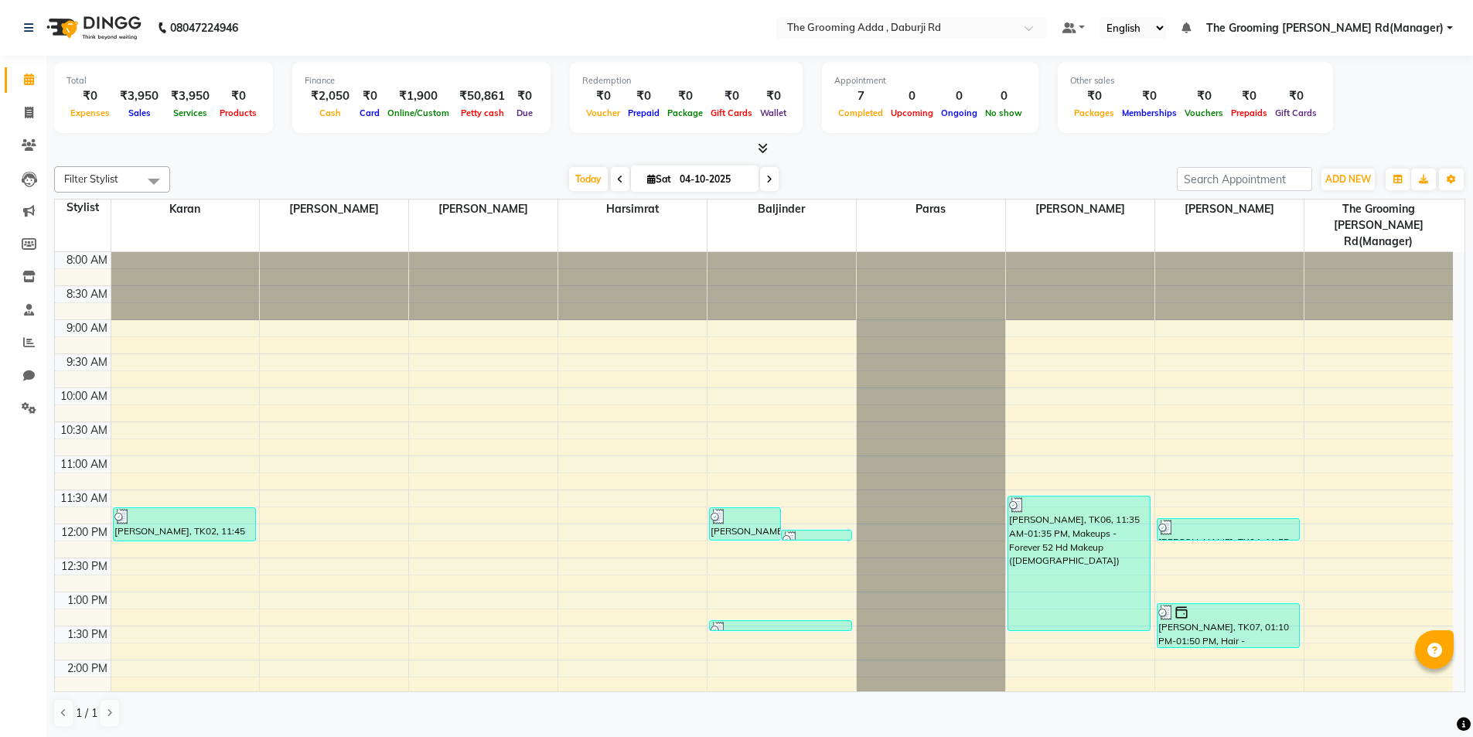 This screenshot has width=1473, height=737. I want to click on div: ₹2,050, so click(330, 96).